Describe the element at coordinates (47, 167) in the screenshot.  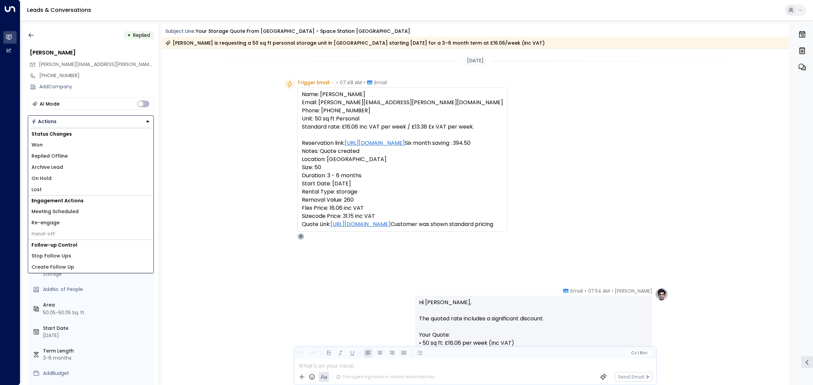
I see `span: Archive Lead` at that location.